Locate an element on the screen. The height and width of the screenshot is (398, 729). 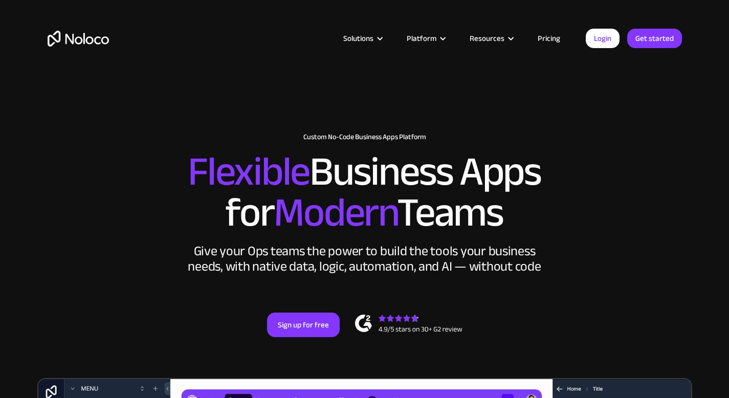
span: Flexible is located at coordinates (248, 171).